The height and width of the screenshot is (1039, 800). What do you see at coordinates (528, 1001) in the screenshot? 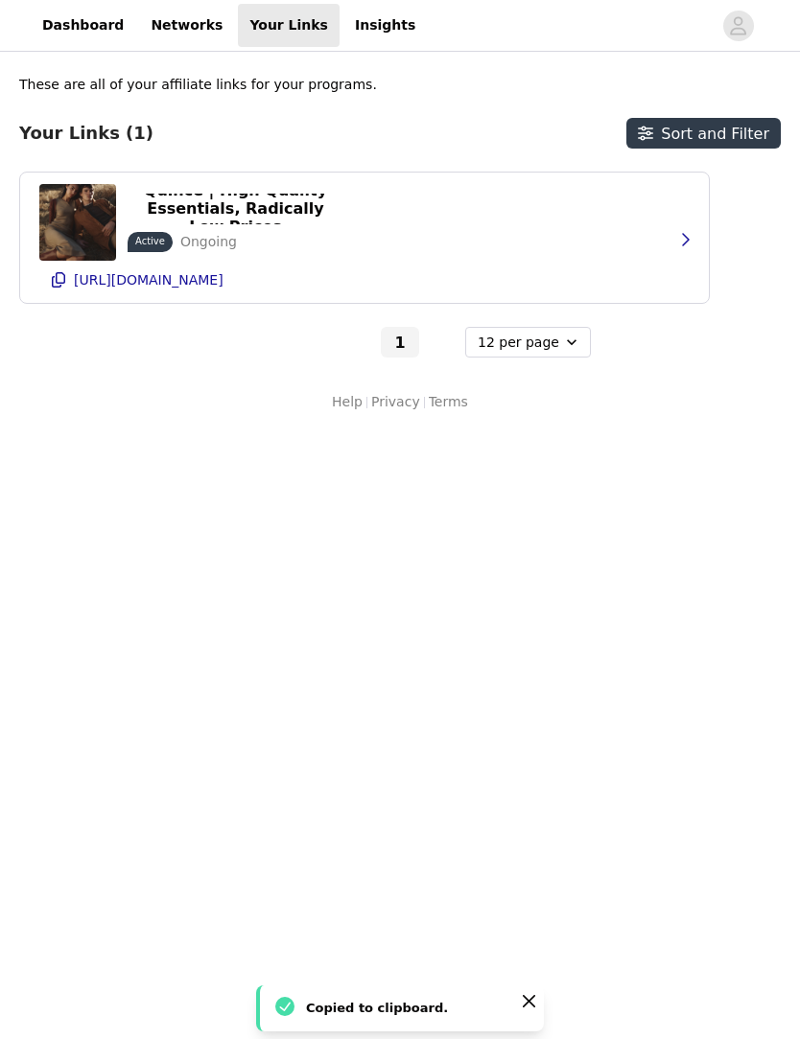
I see `button: Close` at bounding box center [528, 1001].